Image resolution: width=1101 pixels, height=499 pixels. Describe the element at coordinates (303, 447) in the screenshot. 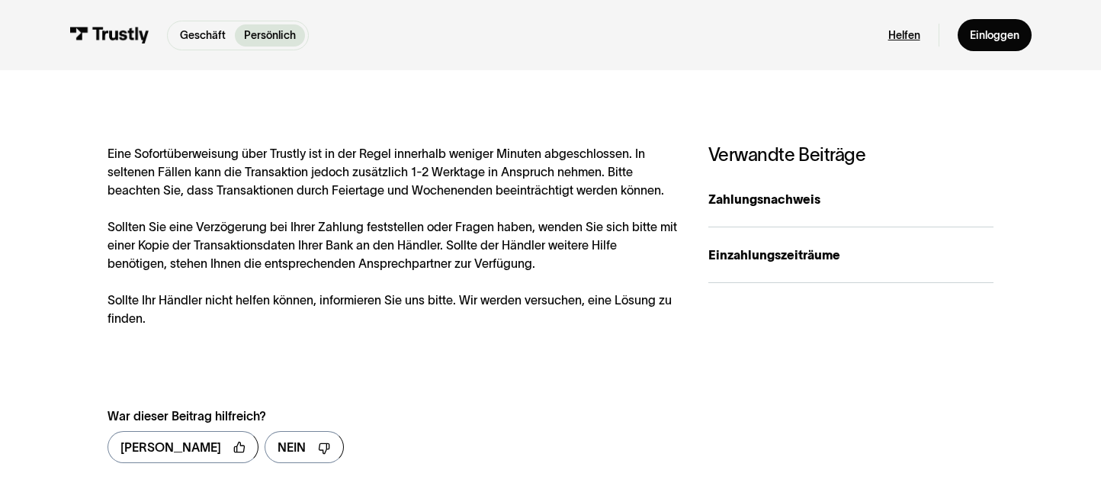

I see `a: NEIN` at that location.